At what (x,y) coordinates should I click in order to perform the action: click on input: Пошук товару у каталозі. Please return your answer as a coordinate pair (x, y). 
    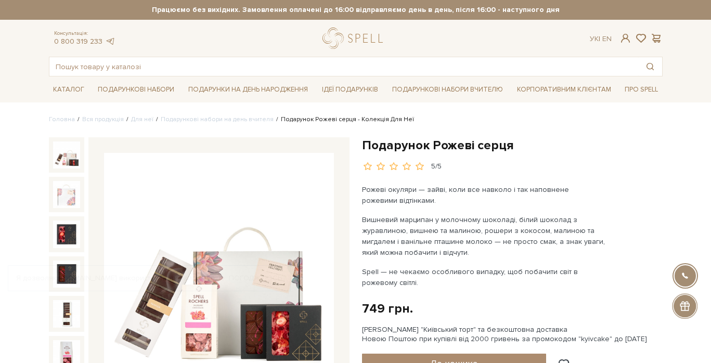
    Looking at the image, I should click on (344, 67).